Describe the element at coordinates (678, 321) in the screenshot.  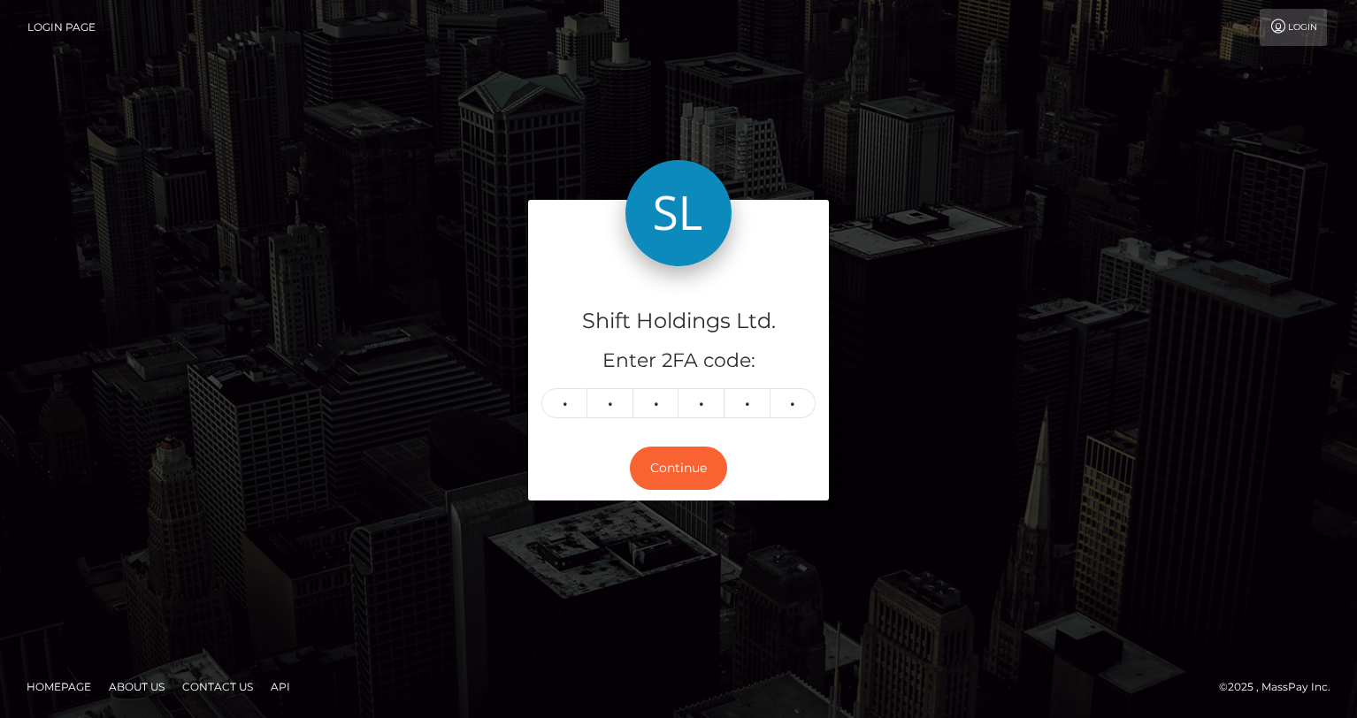
I see `h4: Shift Holdings Ltd.` at that location.